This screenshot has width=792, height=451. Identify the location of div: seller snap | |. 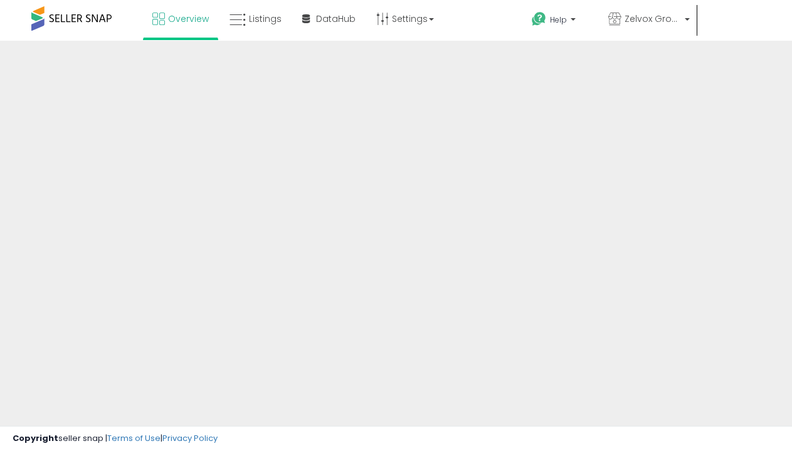
(115, 439).